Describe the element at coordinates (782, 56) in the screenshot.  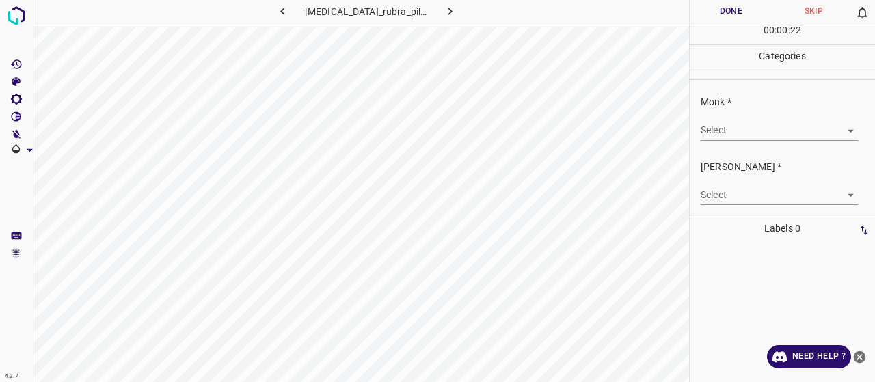
I see `p: Categories` at that location.